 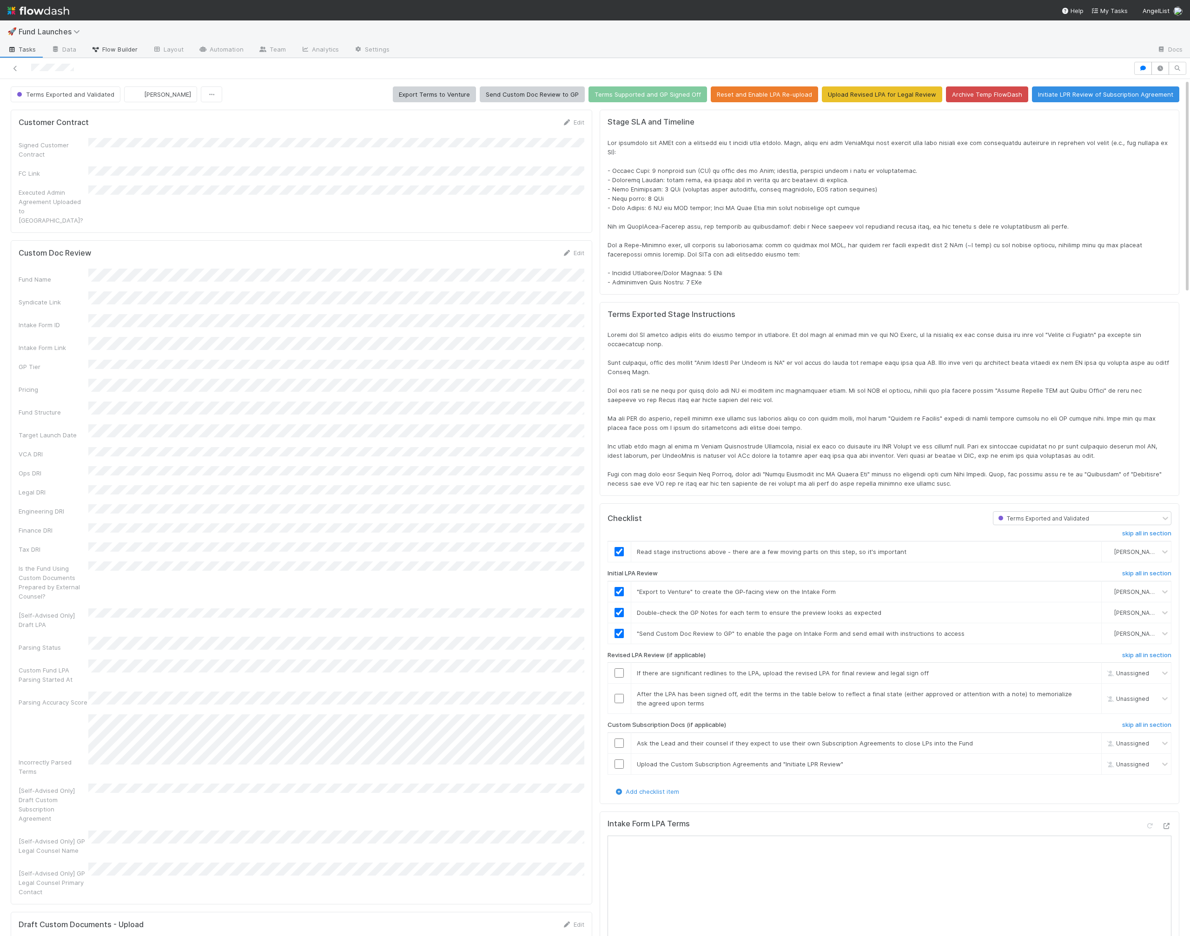 What do you see at coordinates (22, 49) in the screenshot?
I see `span: Tasks` at bounding box center [22, 49].